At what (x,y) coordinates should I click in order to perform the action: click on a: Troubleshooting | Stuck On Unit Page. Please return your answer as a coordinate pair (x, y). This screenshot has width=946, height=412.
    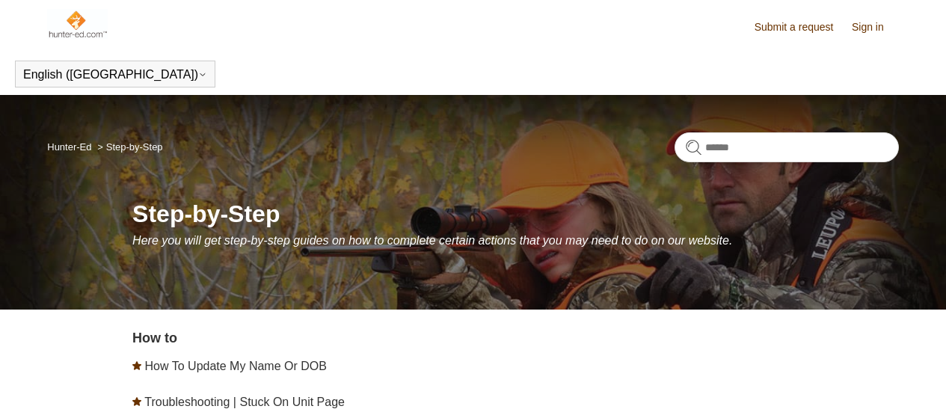
    Looking at the image, I should click on (244, 401).